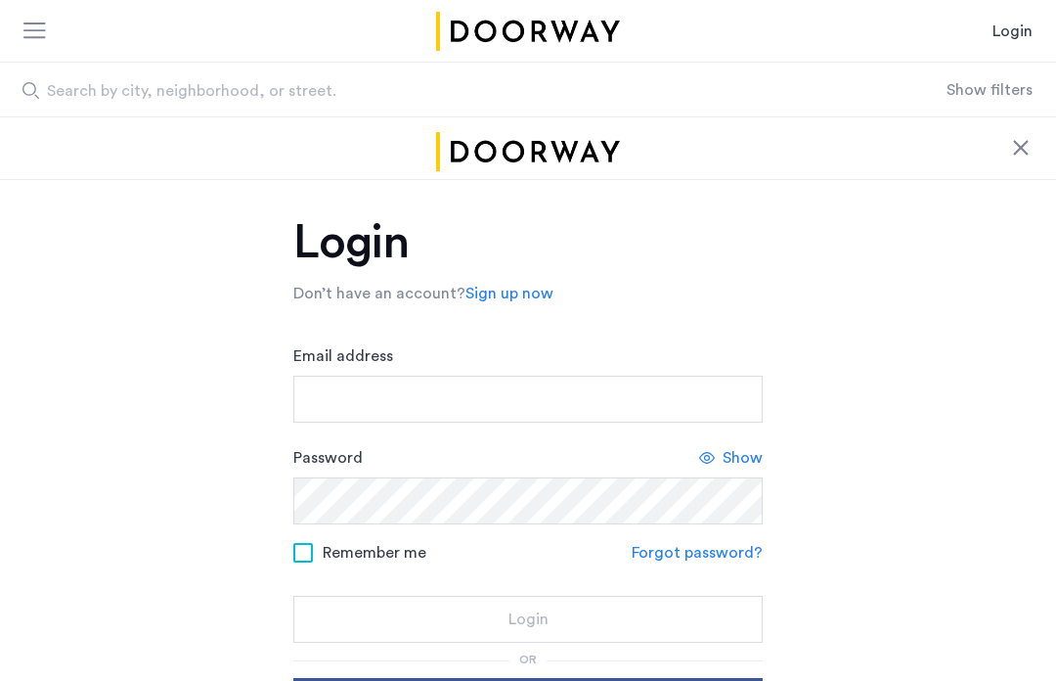 Image resolution: width=1056 pixels, height=681 pixels. I want to click on h1: Login, so click(528, 243).